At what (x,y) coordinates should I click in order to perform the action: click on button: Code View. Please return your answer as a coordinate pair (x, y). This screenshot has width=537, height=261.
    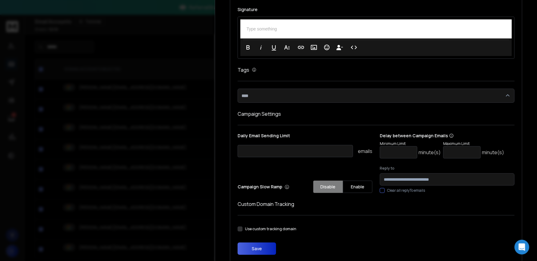
    Looking at the image, I should click on (354, 47).